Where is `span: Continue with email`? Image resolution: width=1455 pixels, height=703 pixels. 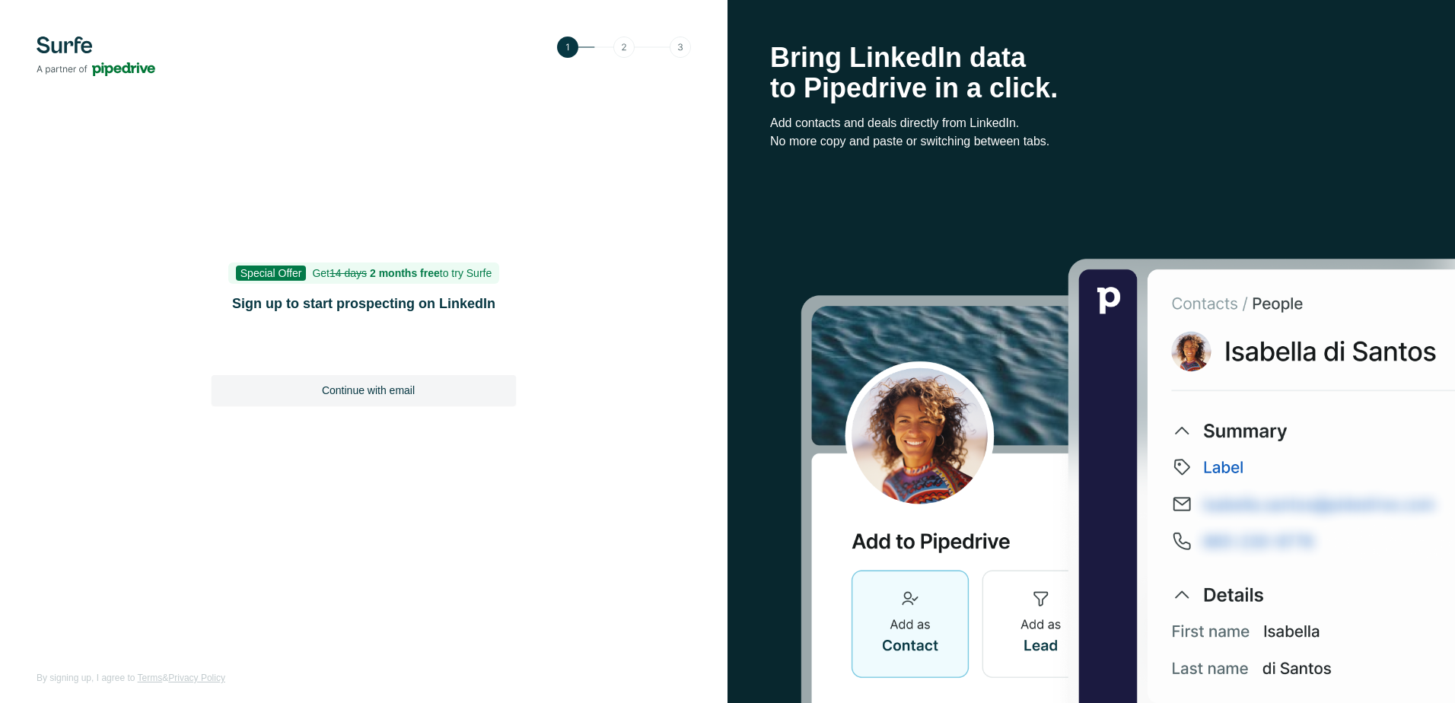 span: Continue with email is located at coordinates (368, 390).